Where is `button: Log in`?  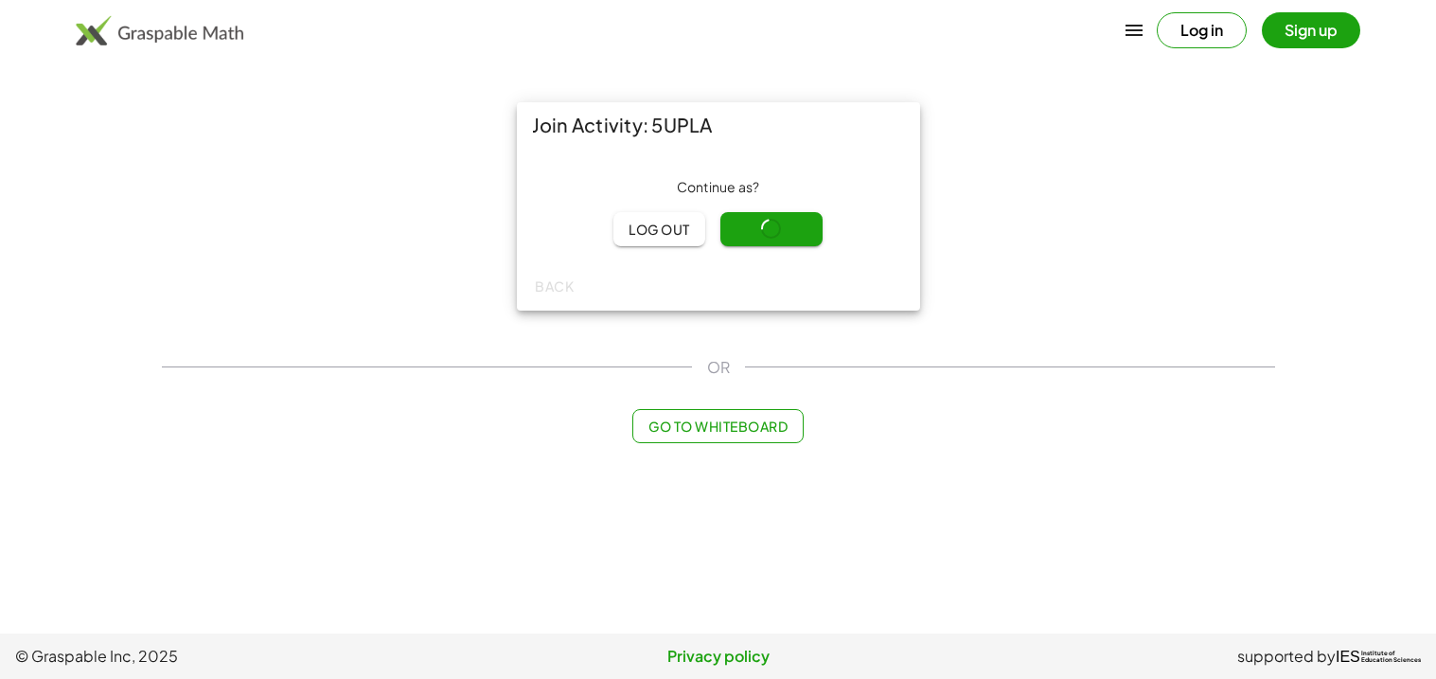 button: Log in is located at coordinates (1202, 30).